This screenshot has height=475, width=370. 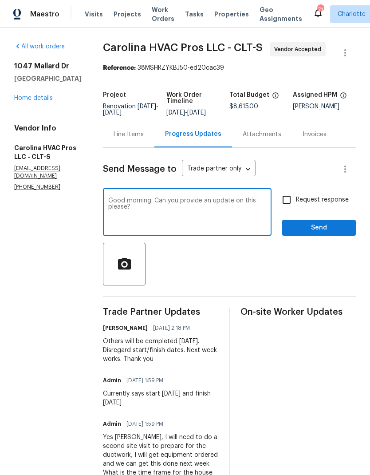 What do you see at coordinates (344, 98) in the screenshot?
I see `span: The hpm assigned to this work order.` at bounding box center [344, 98].